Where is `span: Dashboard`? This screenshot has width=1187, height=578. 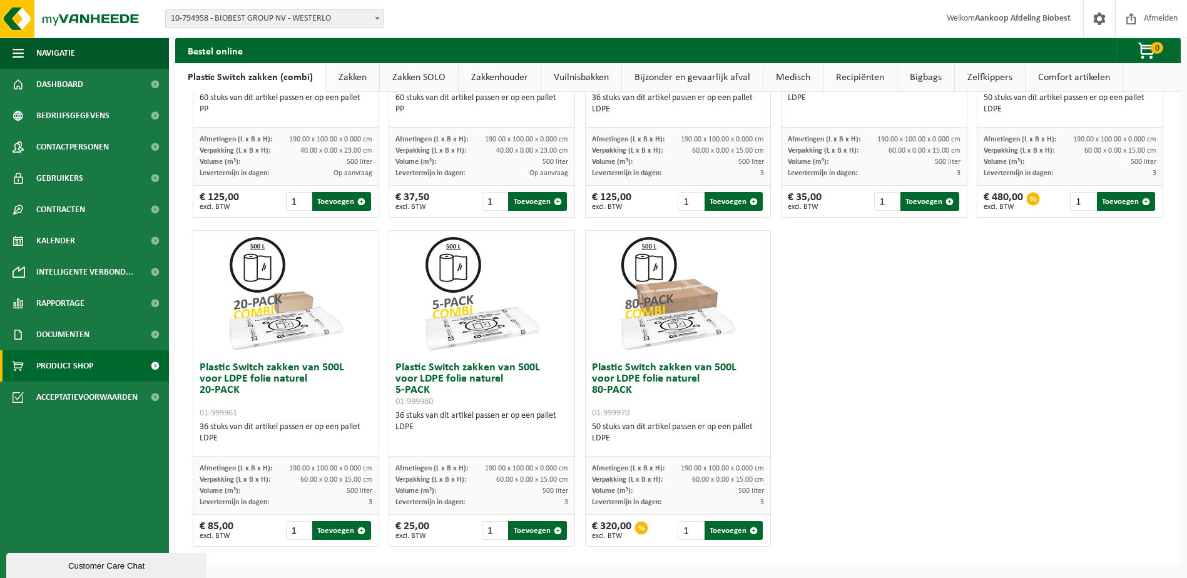
span: Dashboard is located at coordinates (59, 84).